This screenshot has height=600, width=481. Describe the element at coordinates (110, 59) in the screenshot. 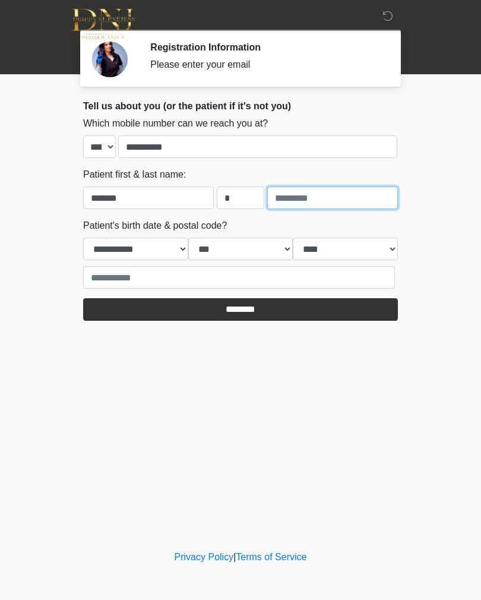

I see `img: Agent Avatar` at that location.